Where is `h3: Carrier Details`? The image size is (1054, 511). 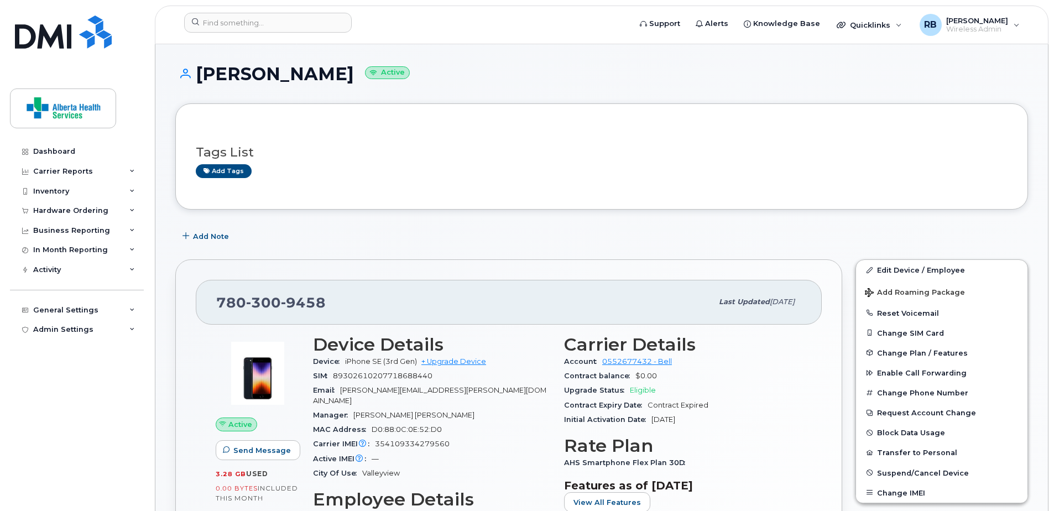 h3: Carrier Details is located at coordinates (683, 345).